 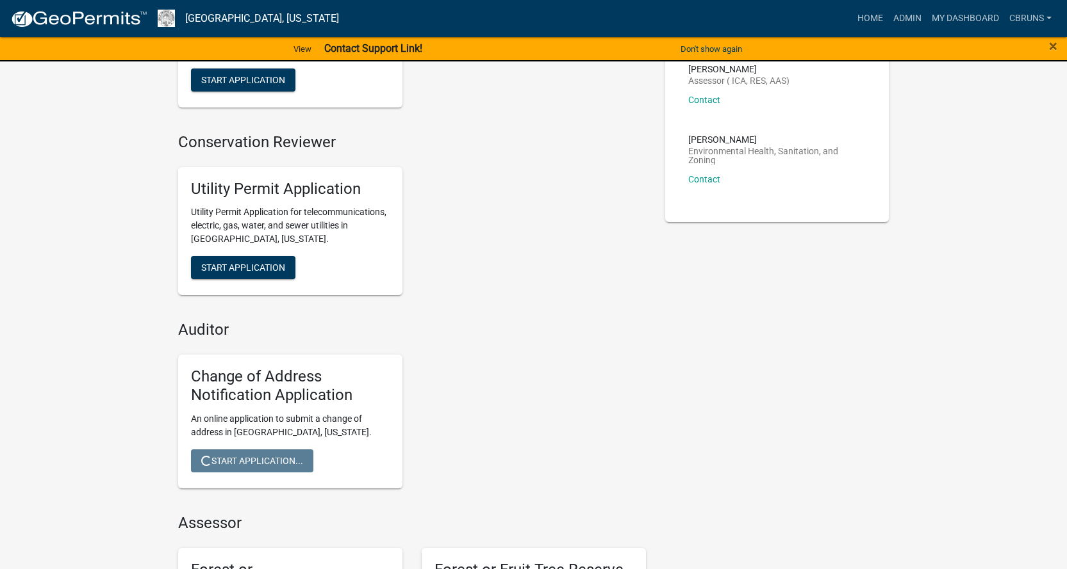 I want to click on strong: Contact Support Link!, so click(x=373, y=48).